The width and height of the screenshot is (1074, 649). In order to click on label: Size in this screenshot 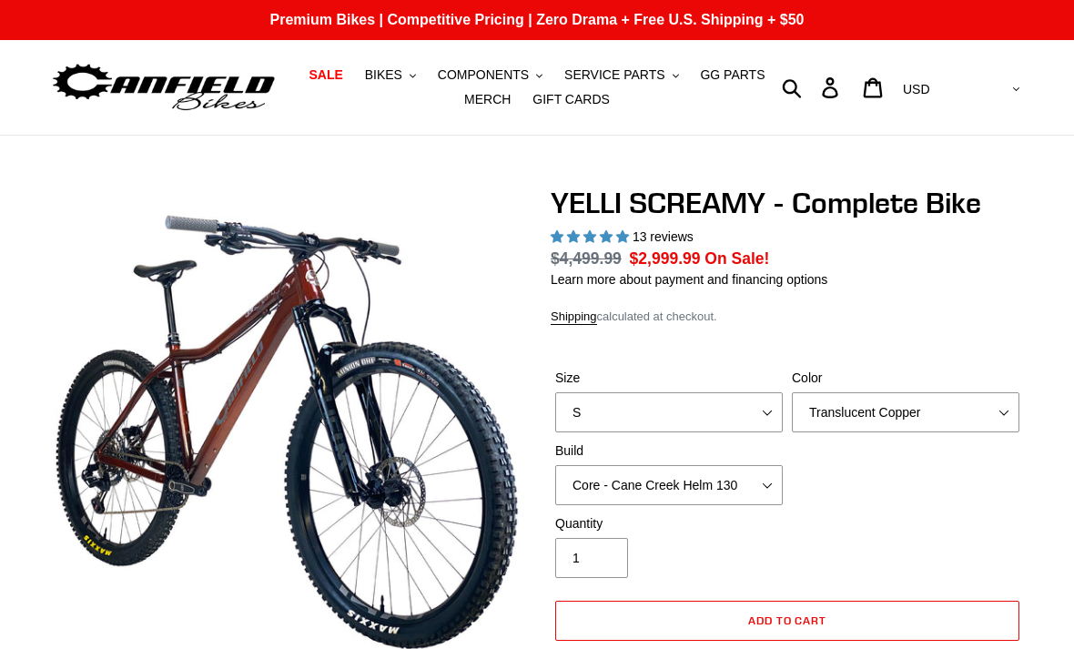, I will do `click(669, 378)`.